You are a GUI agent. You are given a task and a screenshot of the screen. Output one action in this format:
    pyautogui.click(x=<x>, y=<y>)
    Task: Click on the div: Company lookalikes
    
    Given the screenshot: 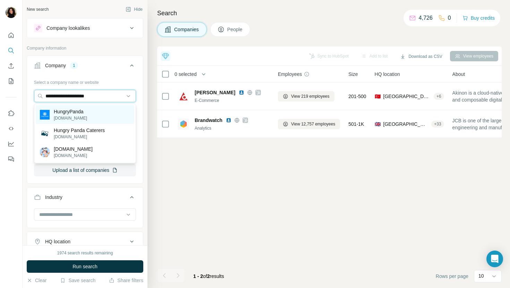 What is the action you would take?
    pyautogui.click(x=68, y=28)
    